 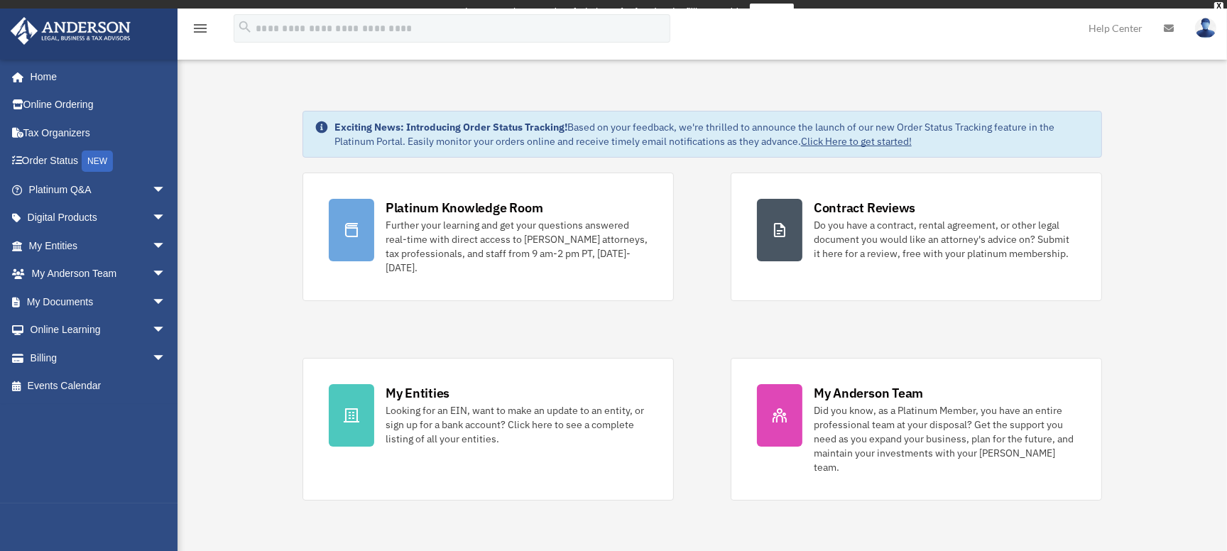 What do you see at coordinates (99, 246) in the screenshot?
I see `a: My Entitiesarrow_drop_down` at bounding box center [99, 246].